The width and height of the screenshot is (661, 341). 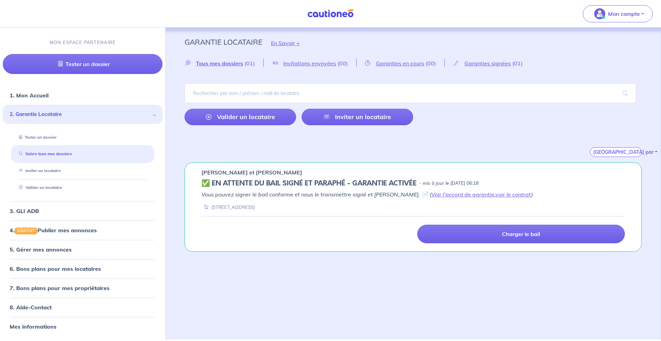 What do you see at coordinates (83, 250) in the screenshot?
I see `div: 5. Gérer mes annonces` at bounding box center [83, 250].